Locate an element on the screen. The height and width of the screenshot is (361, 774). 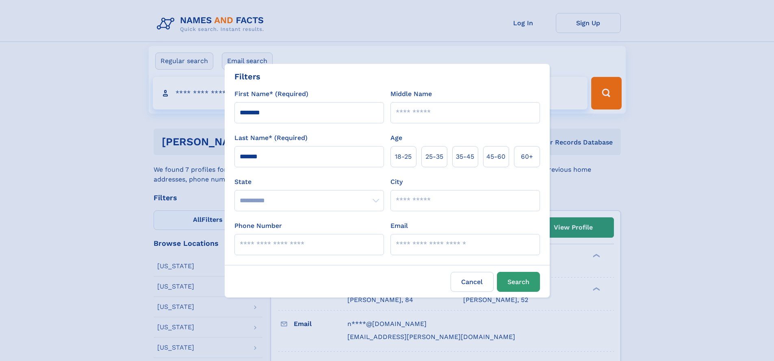
label: City is located at coordinates (397, 182).